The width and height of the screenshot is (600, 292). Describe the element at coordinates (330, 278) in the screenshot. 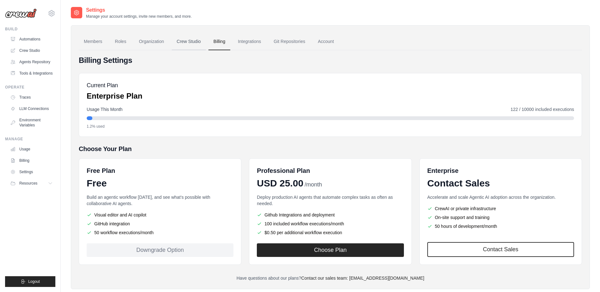

I see `p: Have questions about our plans?` at that location.